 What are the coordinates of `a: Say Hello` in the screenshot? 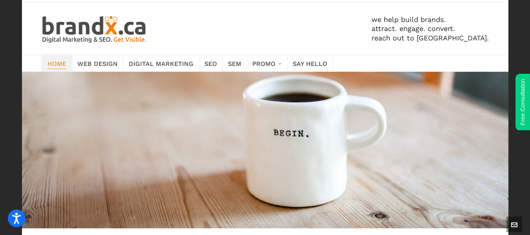 It's located at (310, 63).